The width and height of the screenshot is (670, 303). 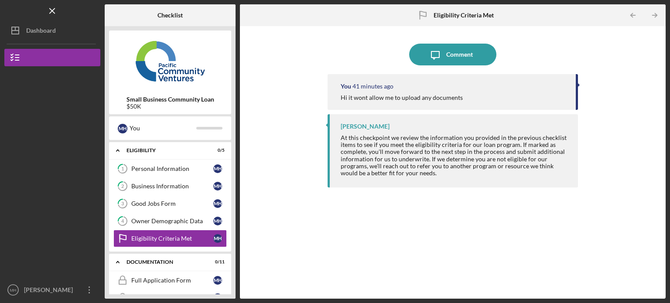 I want to click on a: 2Business InformationMH, so click(x=170, y=186).